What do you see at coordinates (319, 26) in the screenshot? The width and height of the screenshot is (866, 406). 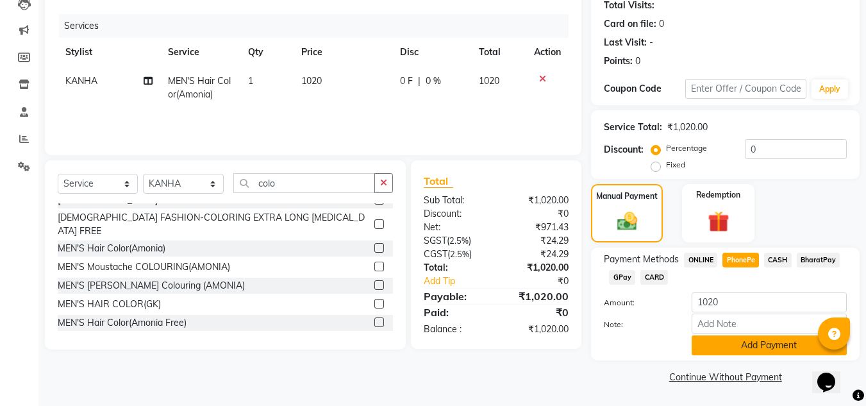 I see `div: Services` at bounding box center [319, 26].